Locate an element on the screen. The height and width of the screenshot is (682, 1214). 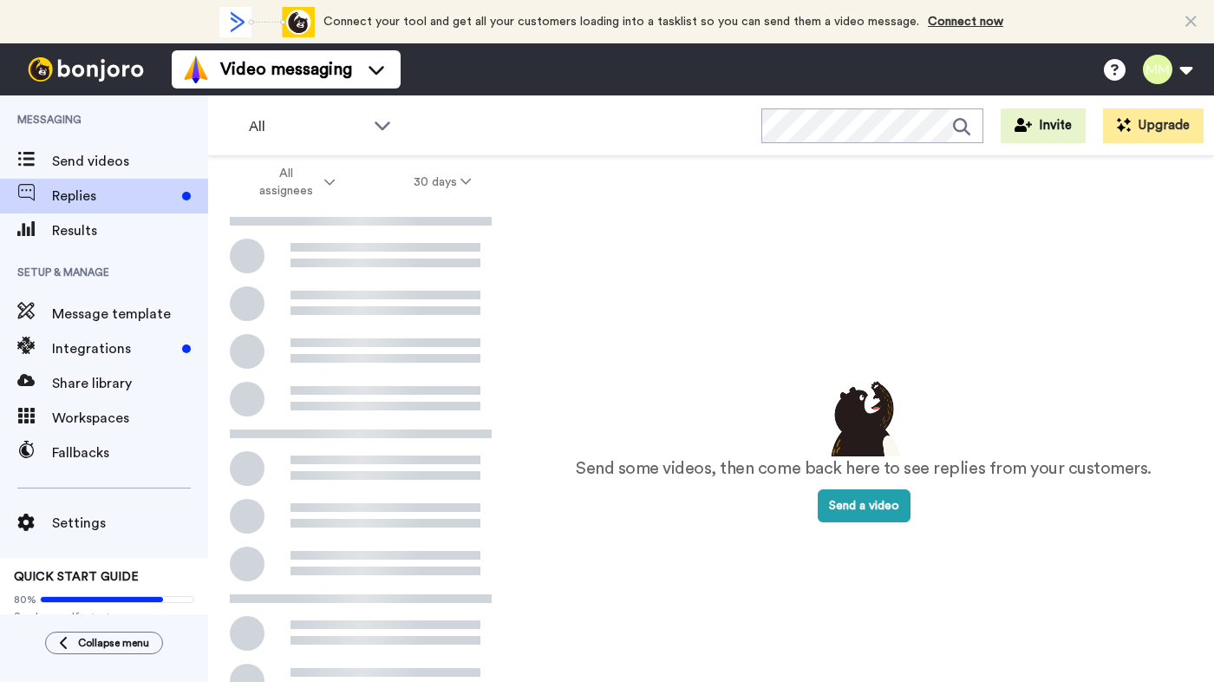
a: Send a video is located at coordinates (864, 506).